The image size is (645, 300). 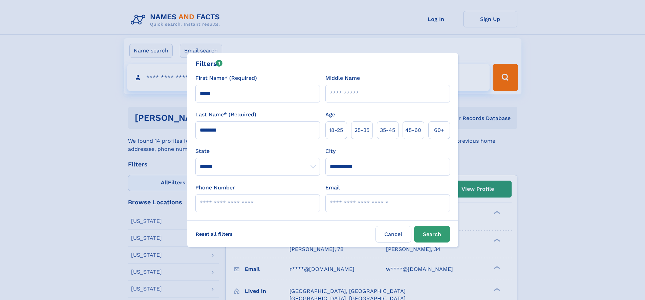 I want to click on label: City, so click(x=330, y=151).